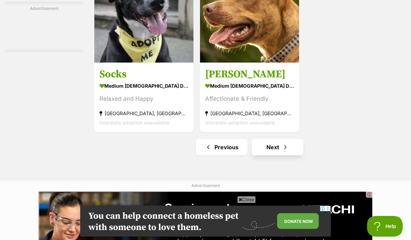  What do you see at coordinates (144, 98) in the screenshot?
I see `div: Relaxed and Happy` at bounding box center [144, 98].